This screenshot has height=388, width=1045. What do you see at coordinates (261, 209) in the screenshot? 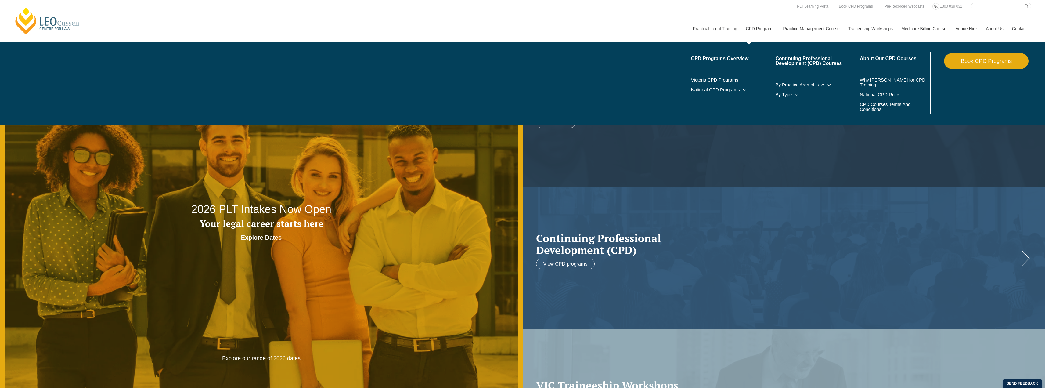
I see `h2: 2026 PLT Intakes Now Open` at bounding box center [261, 209].